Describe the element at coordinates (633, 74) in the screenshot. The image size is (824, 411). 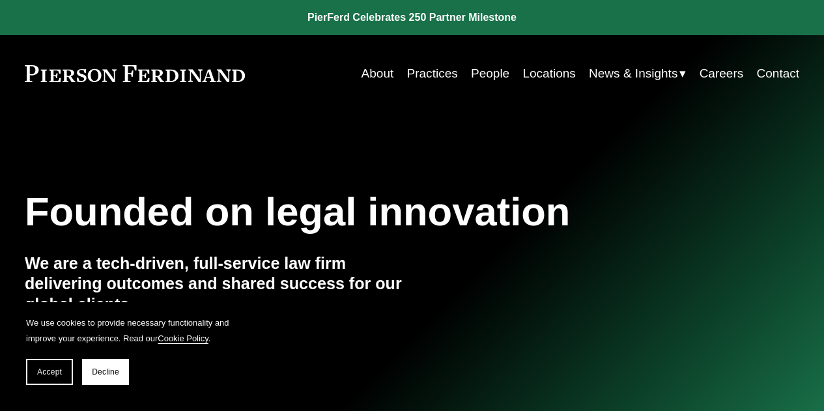
I see `span: News & Insights` at that location.